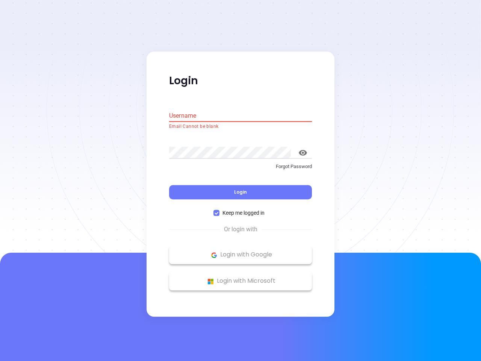  I want to click on img: Microsoft Logo, so click(211, 281).